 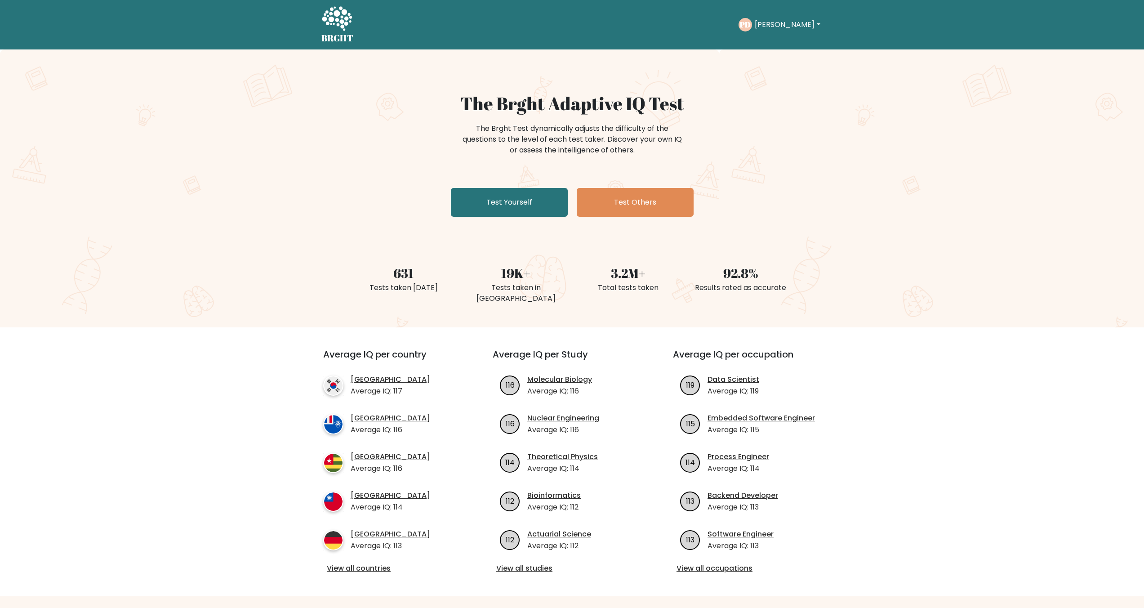 What do you see at coordinates (745, 24) in the screenshot?
I see `text: PD` at bounding box center [745, 24].